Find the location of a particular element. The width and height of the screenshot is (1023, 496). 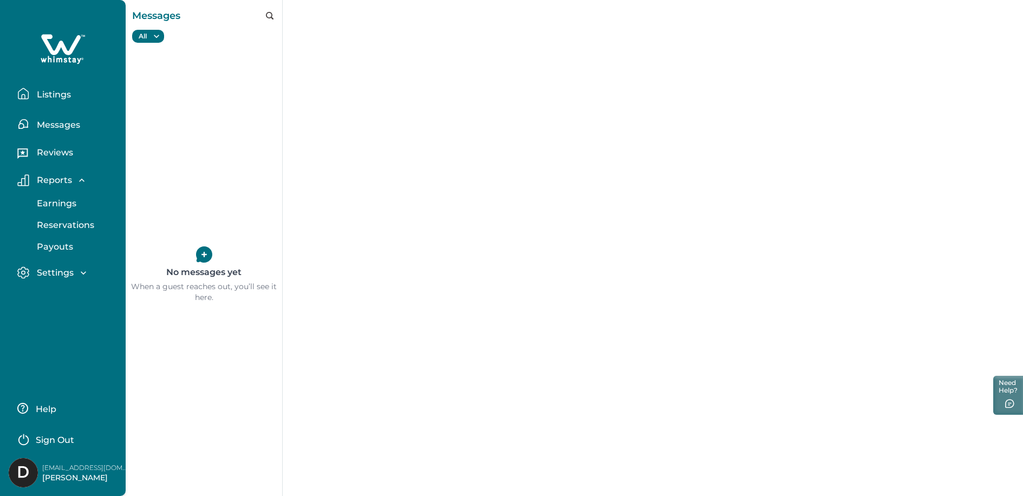

button: Earnings is located at coordinates (75, 204).